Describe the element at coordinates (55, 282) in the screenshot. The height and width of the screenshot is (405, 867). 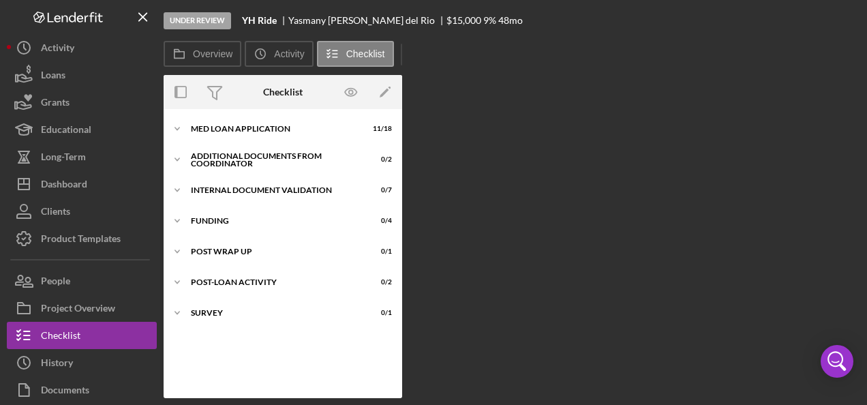
I see `div: People` at that location.